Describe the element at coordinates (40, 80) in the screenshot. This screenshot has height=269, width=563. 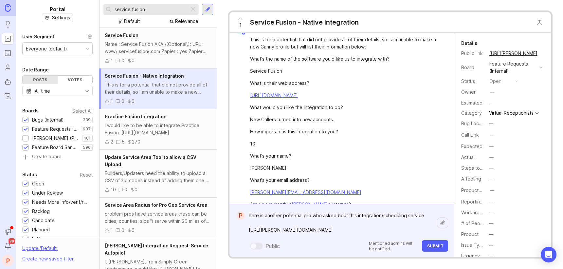
I see `div: Posts` at that location.